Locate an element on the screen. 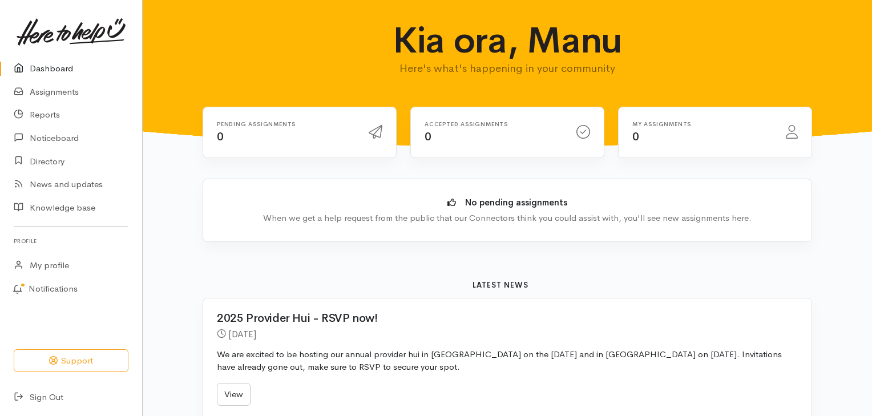 This screenshot has height=416, width=872. div: When we get a help request from the public that our Connectors think you could assist with, you'l... is located at coordinates (508, 218).